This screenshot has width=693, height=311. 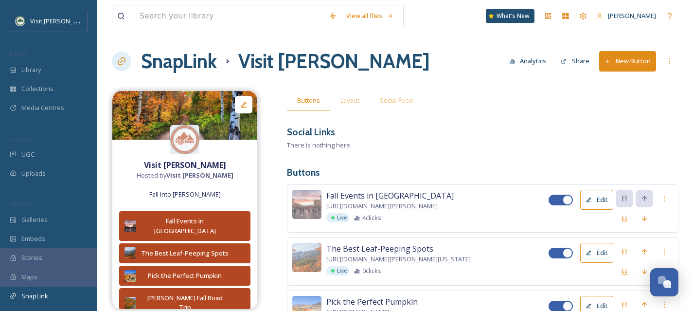 What do you see at coordinates (130, 302) in the screenshot?
I see `img: bbf717e2-43b9-485d-97eb-84d12395b2f4.jpg` at bounding box center [130, 302].